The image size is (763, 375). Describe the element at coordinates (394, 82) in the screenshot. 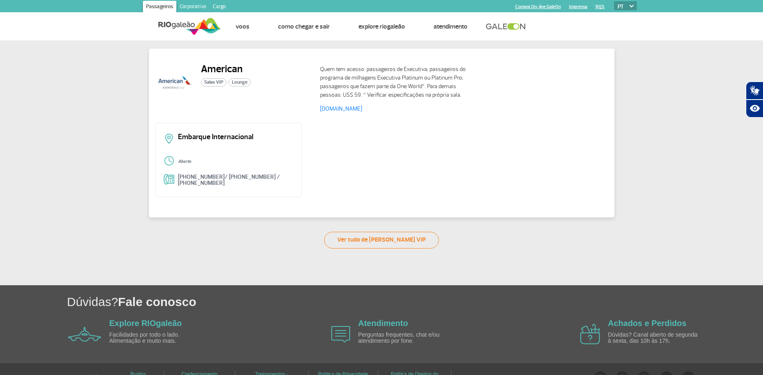

I see `p: Quem tem acesso: passageiros de Executiva; passageiros do programa de milhagens Executiva Platinu...` at that location.